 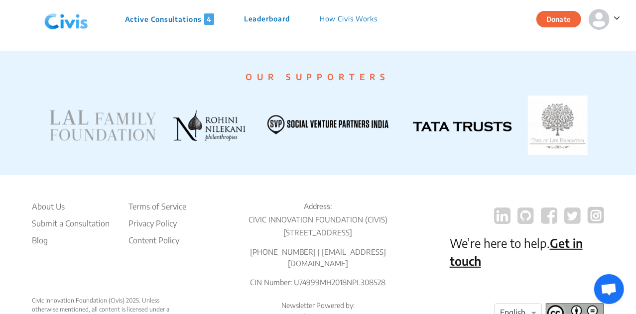 I want to click on p: We’re here to help., so click(x=527, y=252).